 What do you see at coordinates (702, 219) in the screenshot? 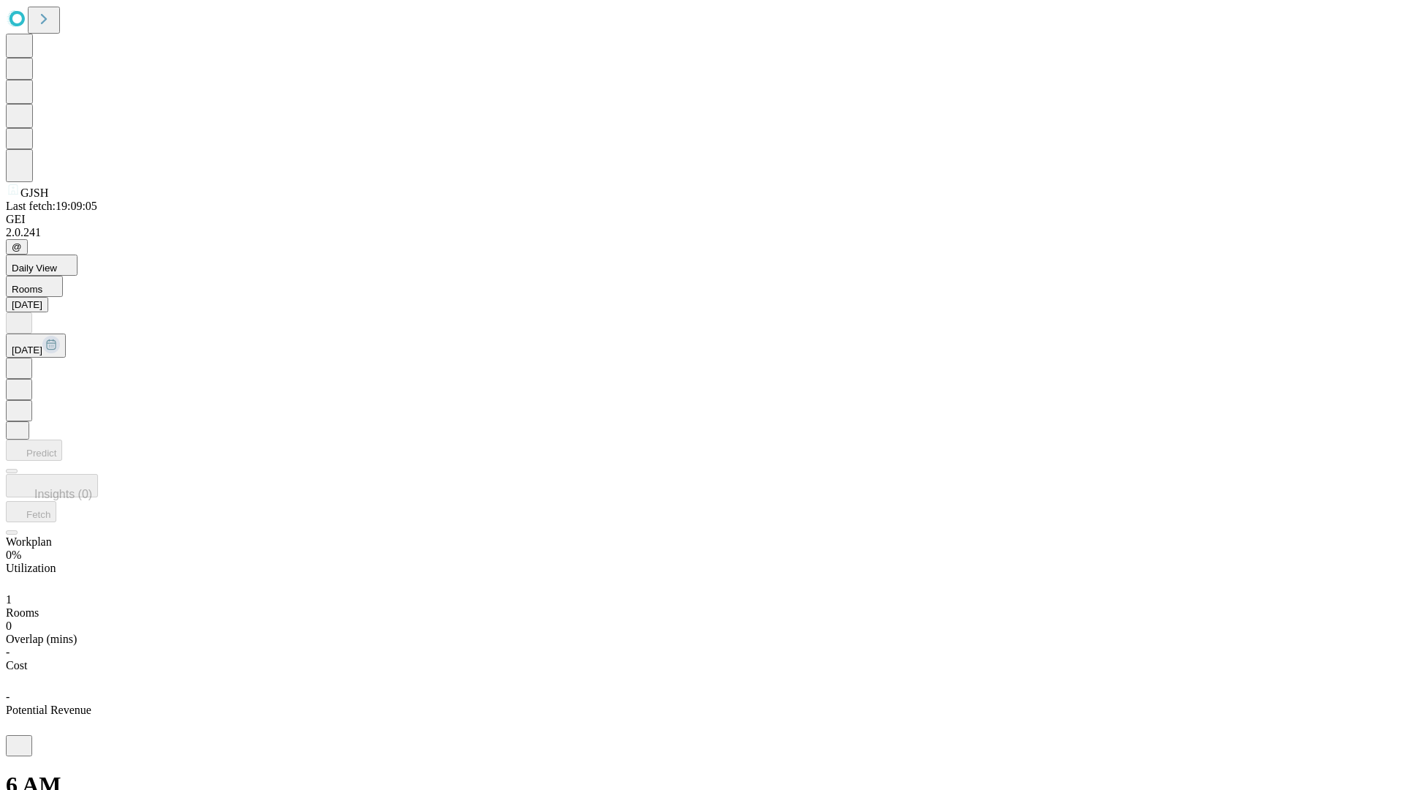
I see `div: GEI` at bounding box center [702, 219].